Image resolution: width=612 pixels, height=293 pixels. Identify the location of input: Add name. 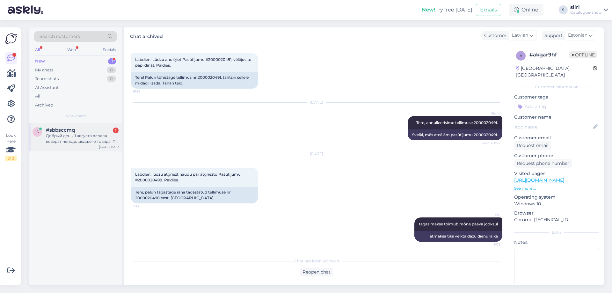
(553, 127).